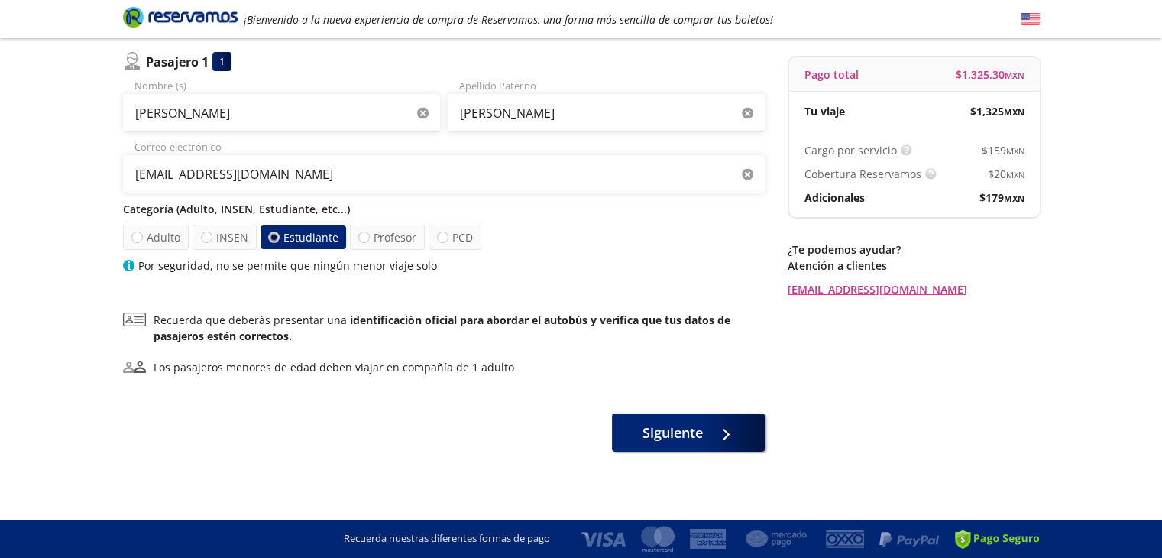 This screenshot has width=1162, height=558. I want to click on span: Siguiente, so click(672, 432).